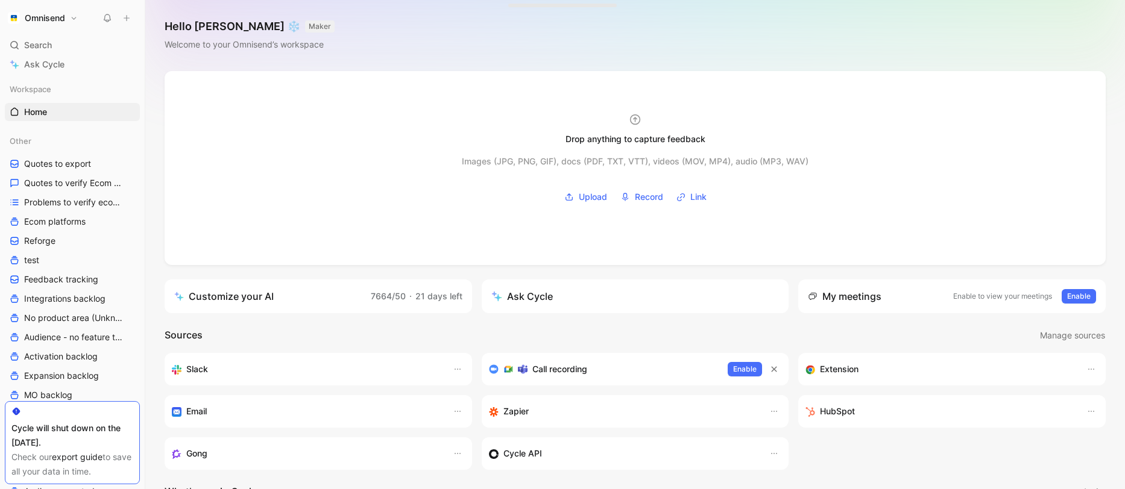 The height and width of the screenshot is (489, 1125). I want to click on span: Expansion backlog, so click(61, 376).